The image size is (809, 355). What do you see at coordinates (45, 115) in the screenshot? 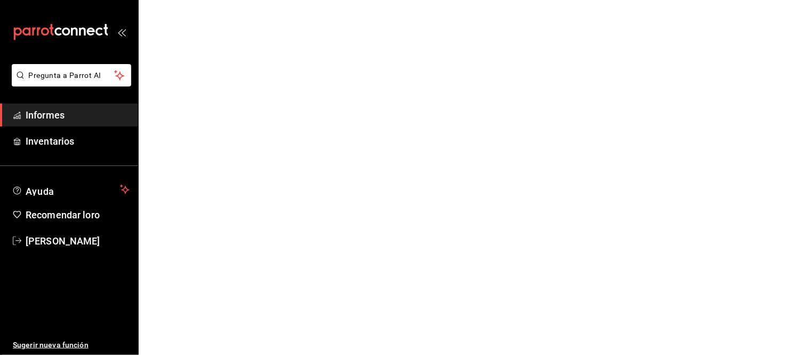
I see `font: Informes` at bounding box center [45, 115].